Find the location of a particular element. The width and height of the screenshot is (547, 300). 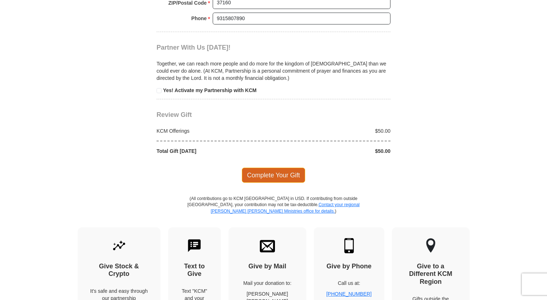

h4: Give by Phone is located at coordinates (349, 266).